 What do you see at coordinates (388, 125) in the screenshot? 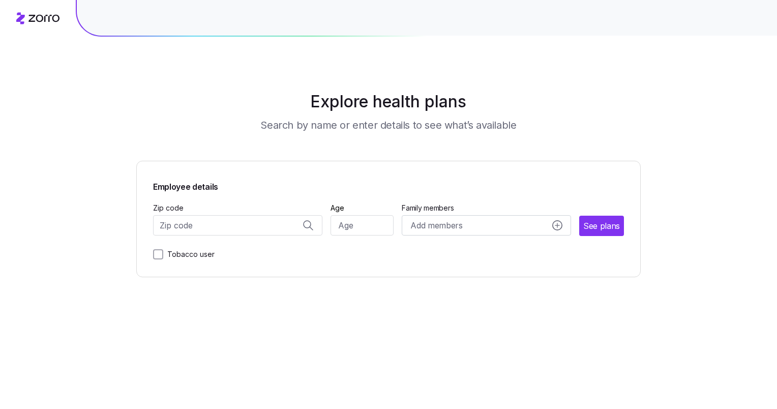
I see `h3: Search by name or enter details to see what’s available` at bounding box center [388, 125].